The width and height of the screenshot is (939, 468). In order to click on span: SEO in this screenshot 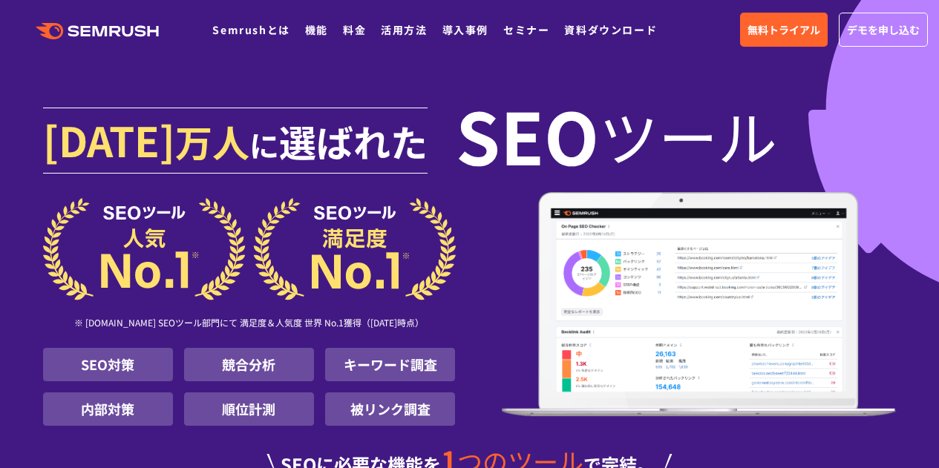, I will do `click(527, 135)`.